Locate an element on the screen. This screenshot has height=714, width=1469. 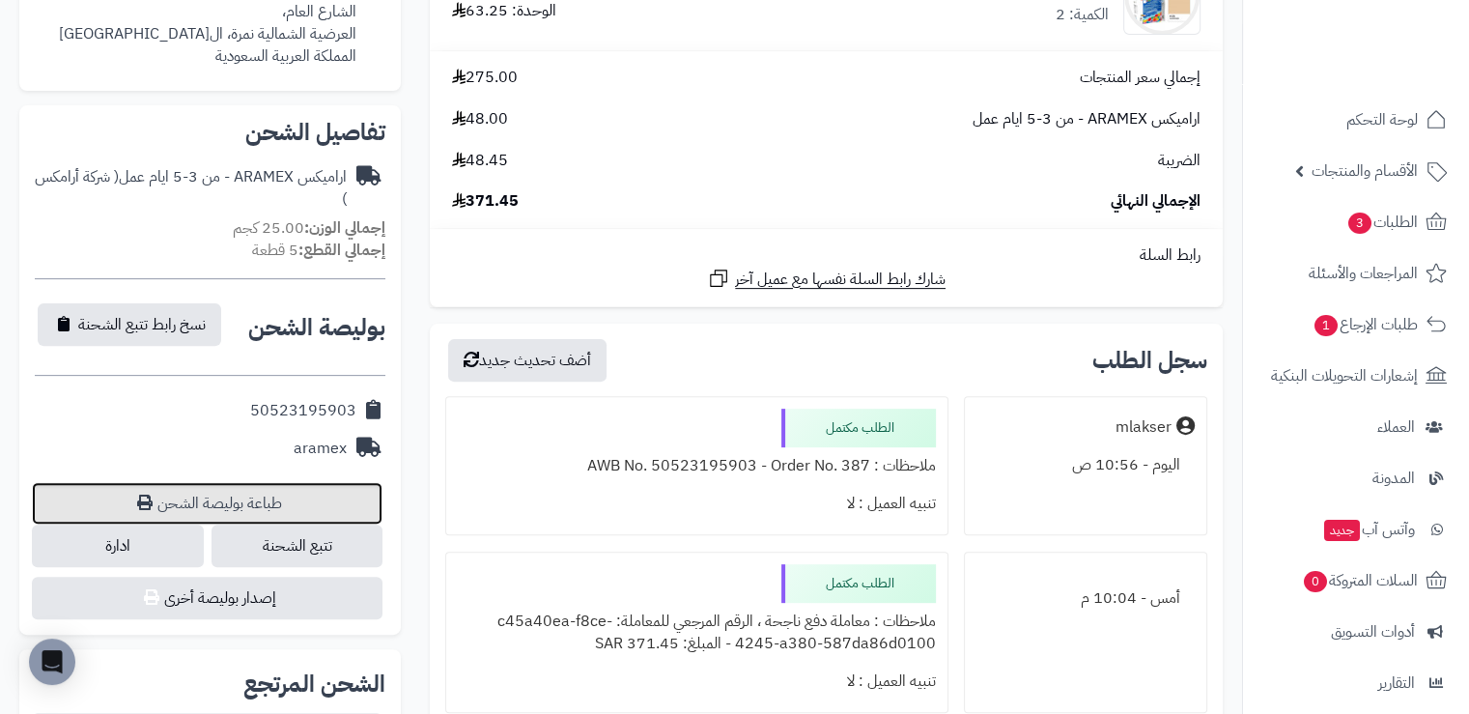
div: mlakser is located at coordinates (1143, 427).